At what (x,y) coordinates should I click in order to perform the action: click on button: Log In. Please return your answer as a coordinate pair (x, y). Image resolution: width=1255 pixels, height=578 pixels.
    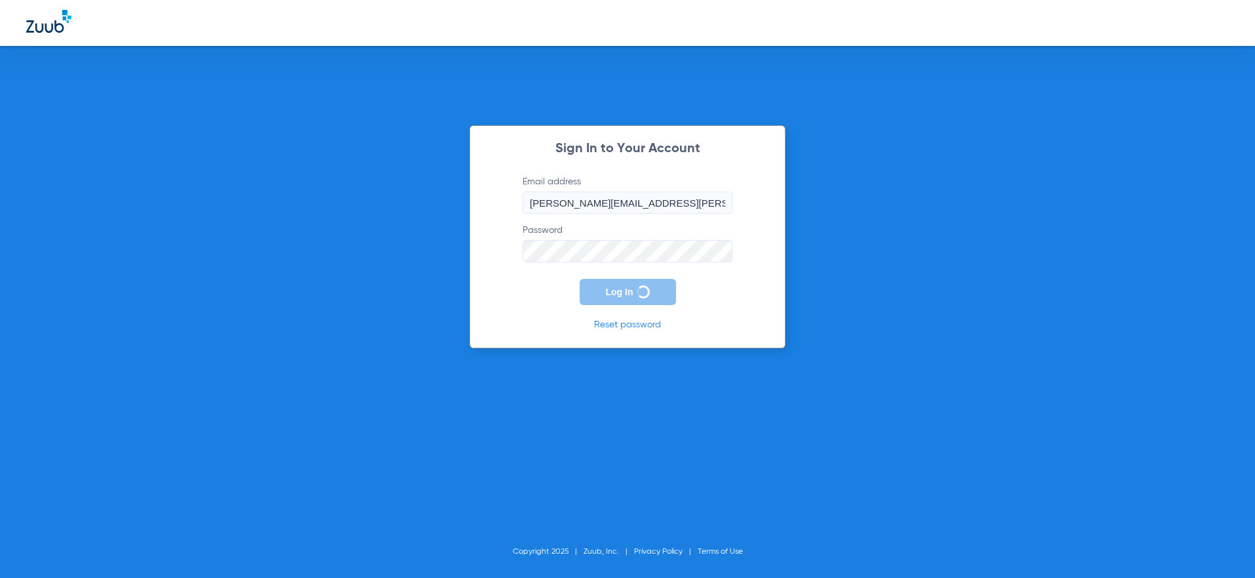
    Looking at the image, I should click on (628, 292).